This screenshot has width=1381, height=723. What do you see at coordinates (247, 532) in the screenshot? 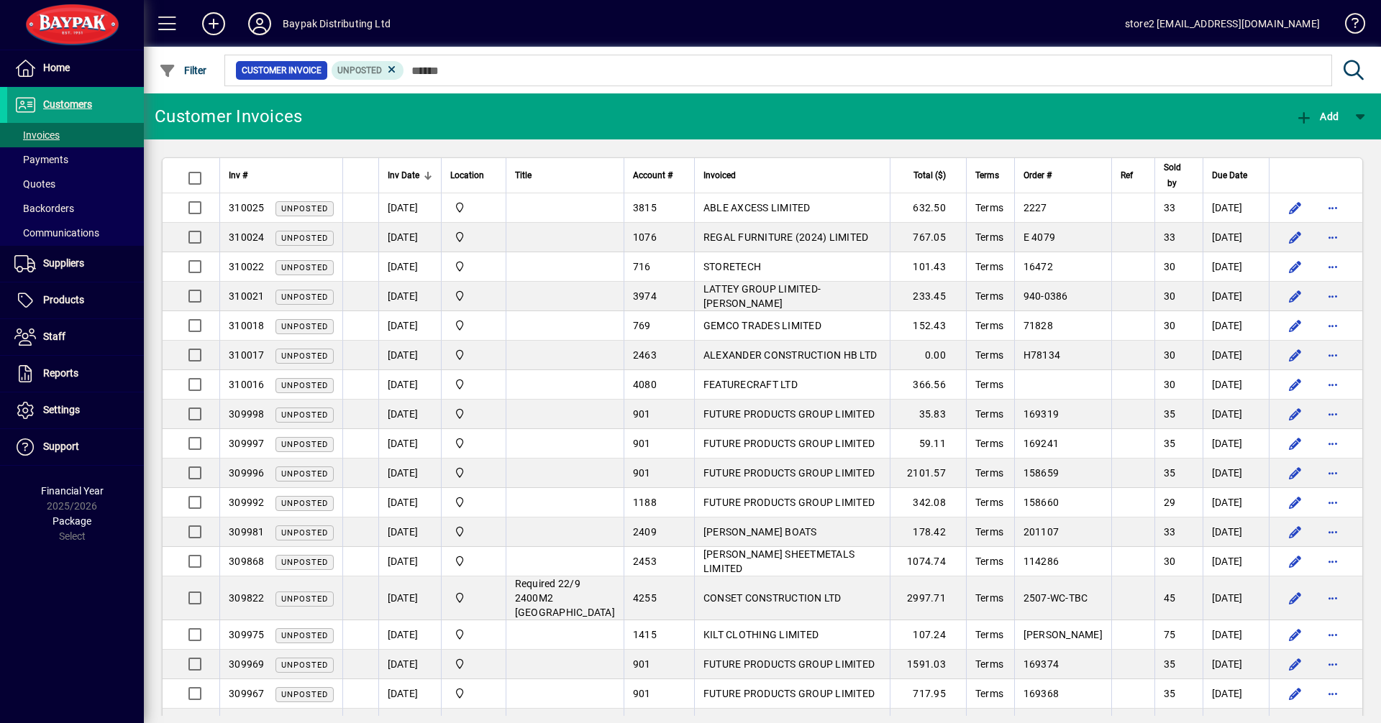
I see `span: 309981` at bounding box center [247, 532].